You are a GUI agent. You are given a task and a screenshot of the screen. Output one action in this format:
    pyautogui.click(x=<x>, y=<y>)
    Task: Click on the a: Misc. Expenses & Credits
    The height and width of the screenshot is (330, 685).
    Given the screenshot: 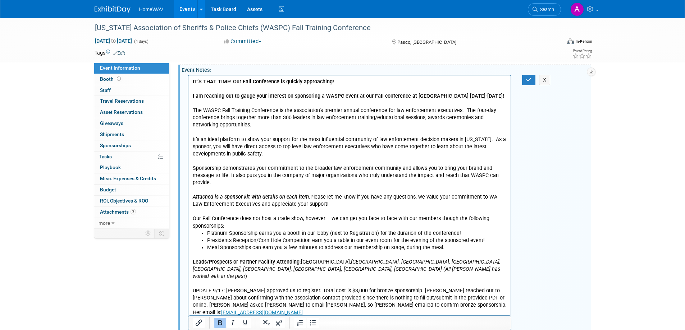 What is the action you would take?
    pyautogui.click(x=132, y=179)
    